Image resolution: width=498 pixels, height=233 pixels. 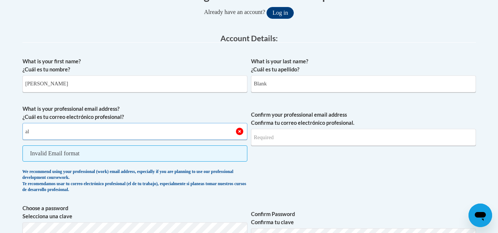 I want to click on label: What is your first name? ¿Cuál es tu nombre?, so click(x=135, y=66).